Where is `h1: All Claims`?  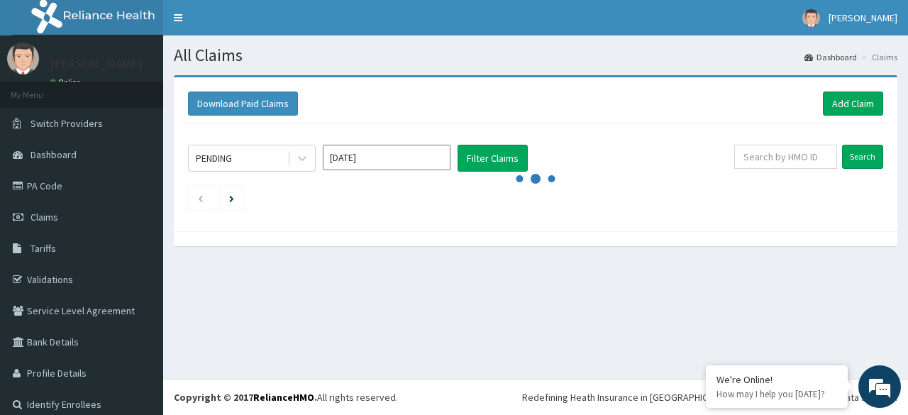
h1: All Claims is located at coordinates (535, 55).